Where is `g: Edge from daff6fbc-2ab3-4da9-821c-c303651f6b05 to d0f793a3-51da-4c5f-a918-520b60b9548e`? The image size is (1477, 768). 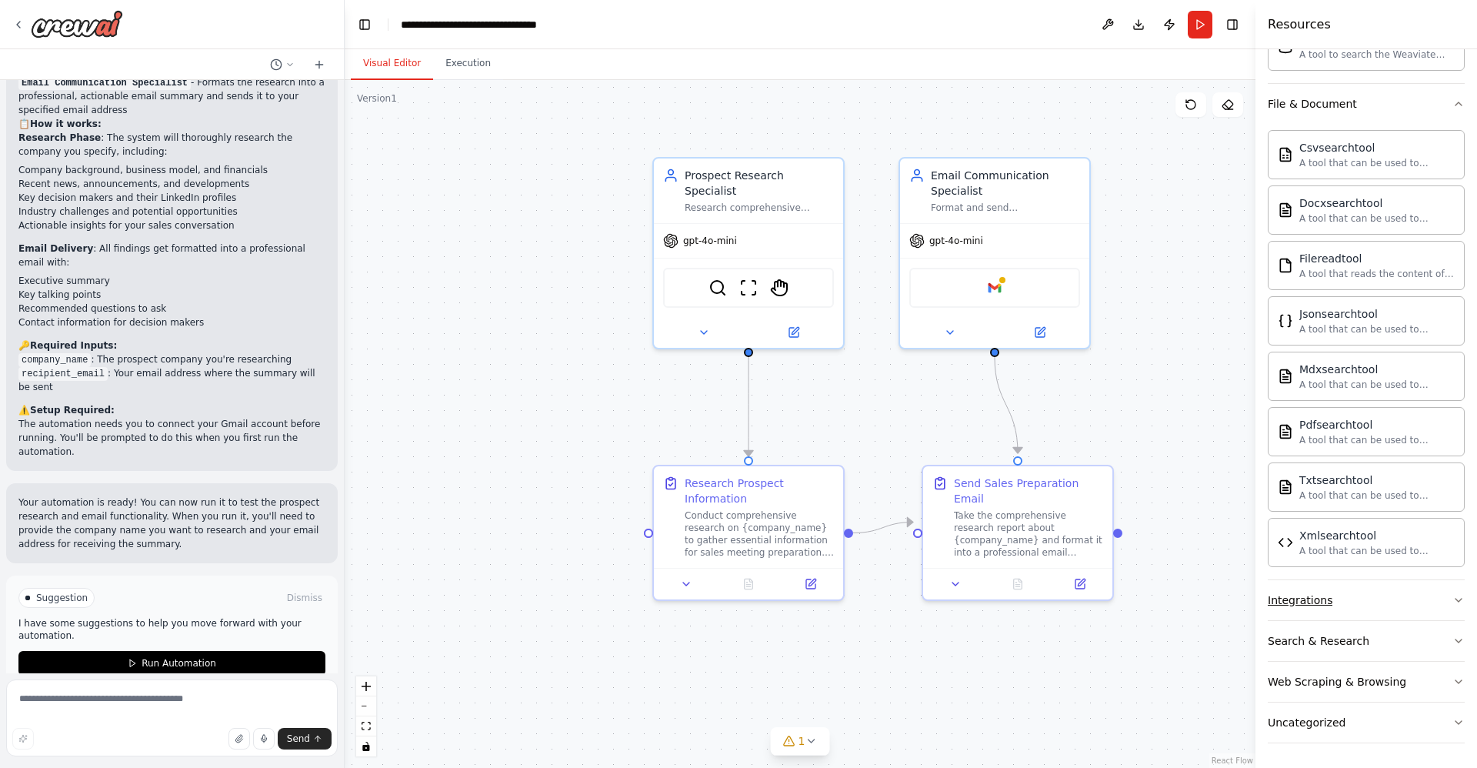 g: Edge from daff6fbc-2ab3-4da9-821c-c303651f6b05 to d0f793a3-51da-4c5f-a918-520b60b9548e is located at coordinates (749, 399).